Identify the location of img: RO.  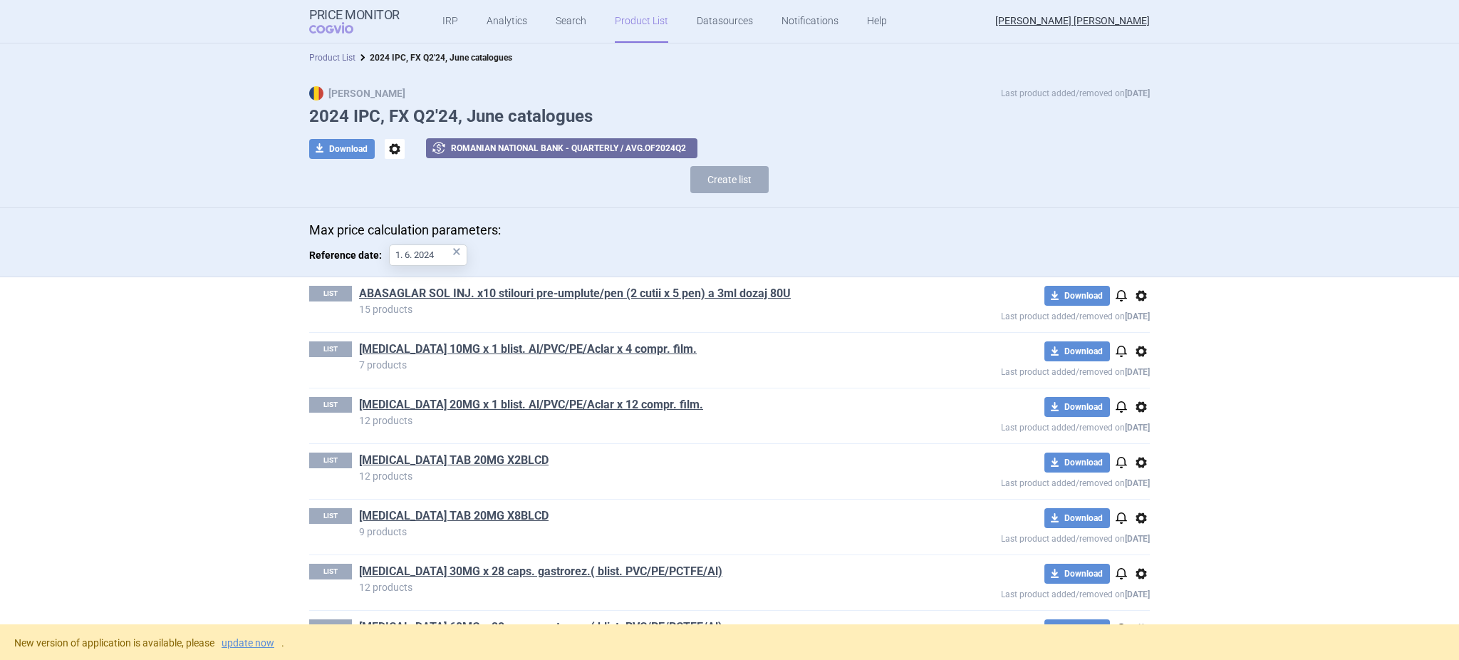
(316, 93).